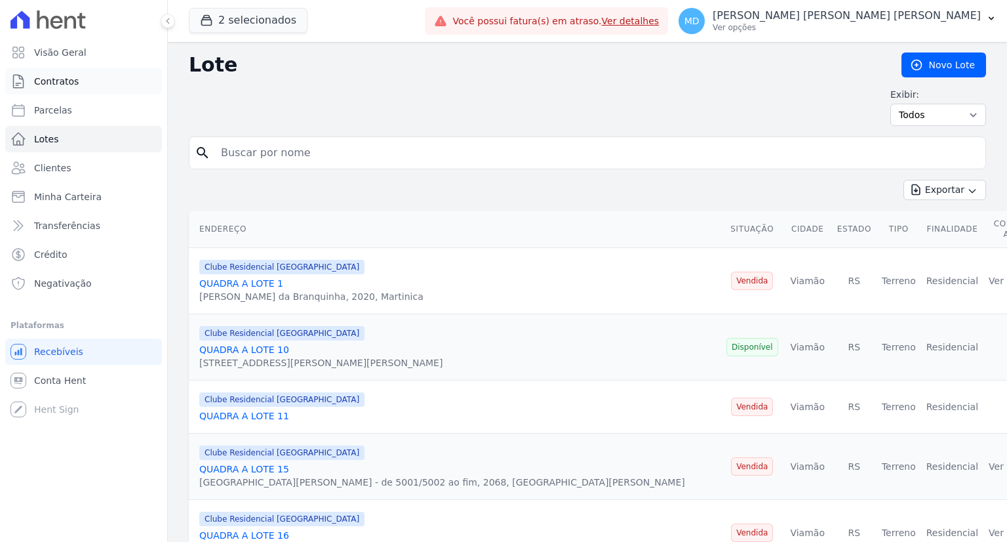 This screenshot has width=1007, height=542. Describe the element at coordinates (597, 153) in the screenshot. I see `input: Buscar por nome` at that location.